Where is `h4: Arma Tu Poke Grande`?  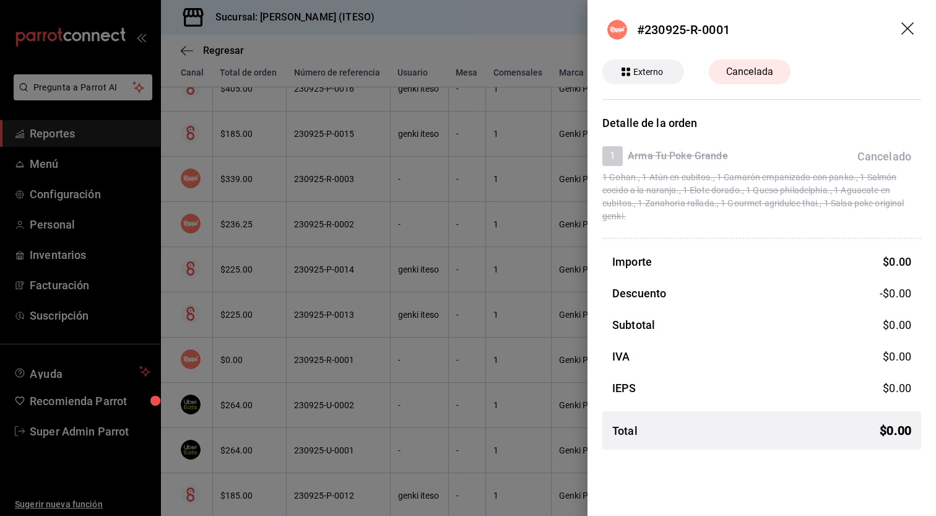
h4: Arma Tu Poke Grande is located at coordinates (678, 156).